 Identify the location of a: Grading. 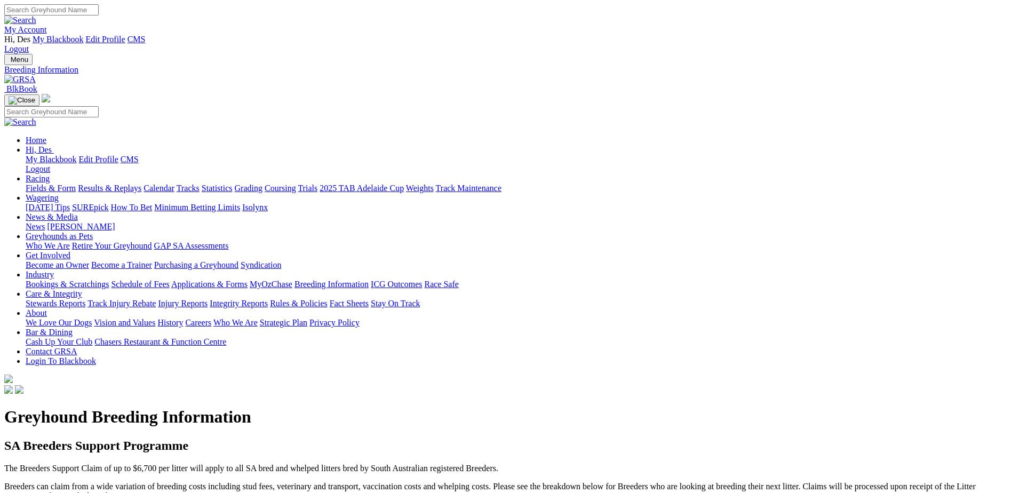
(249, 188).